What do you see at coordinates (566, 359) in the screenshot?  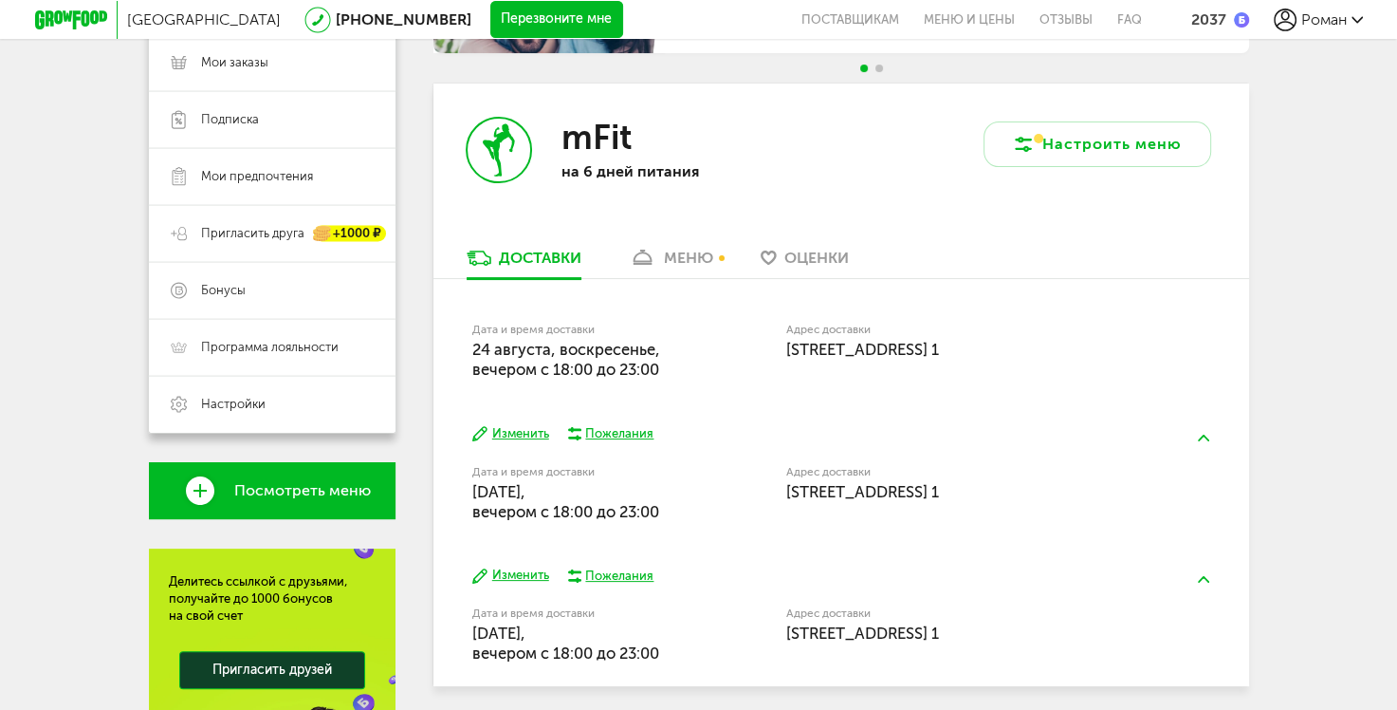 I see `span: 24 августа, воскресенье, вечером c 18:00 до 23:00` at bounding box center [566, 359].